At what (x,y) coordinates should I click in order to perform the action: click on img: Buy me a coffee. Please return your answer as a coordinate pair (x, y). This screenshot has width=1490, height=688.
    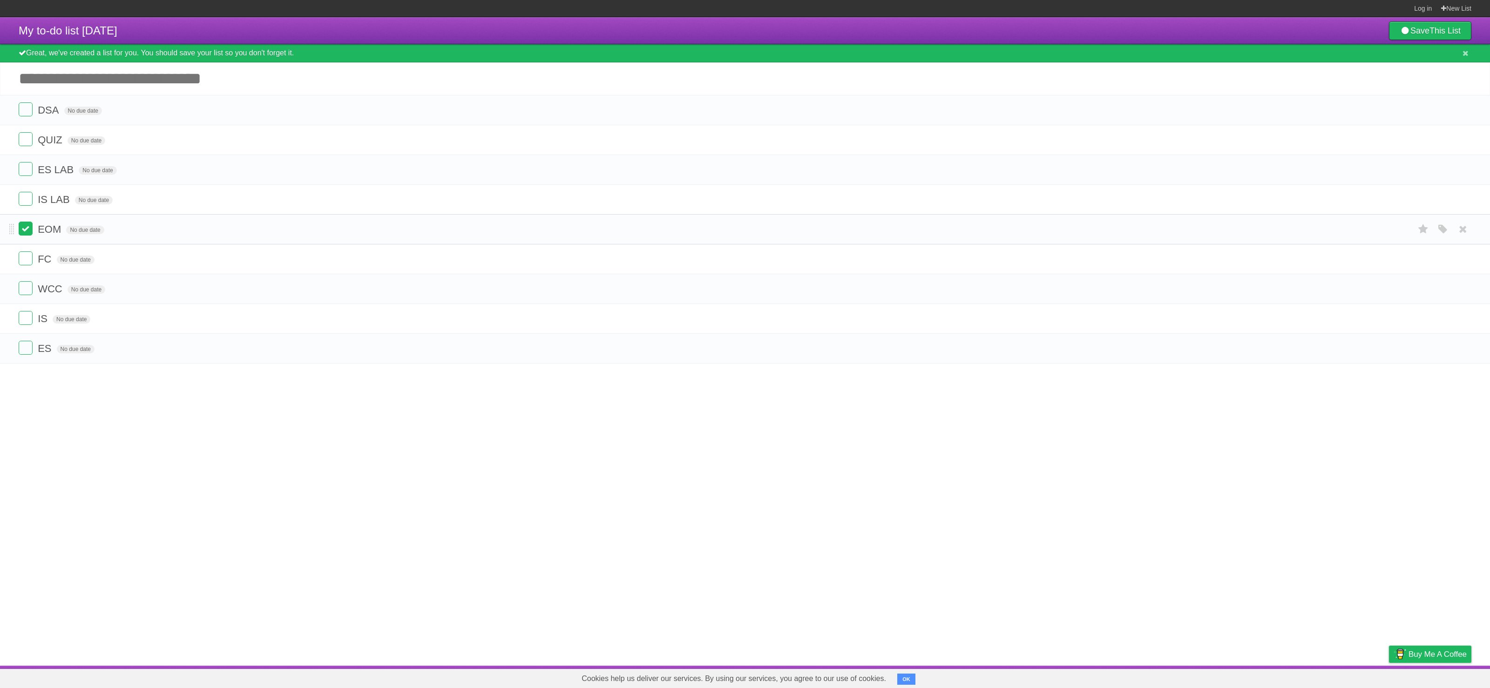
    Looking at the image, I should click on (1399, 654).